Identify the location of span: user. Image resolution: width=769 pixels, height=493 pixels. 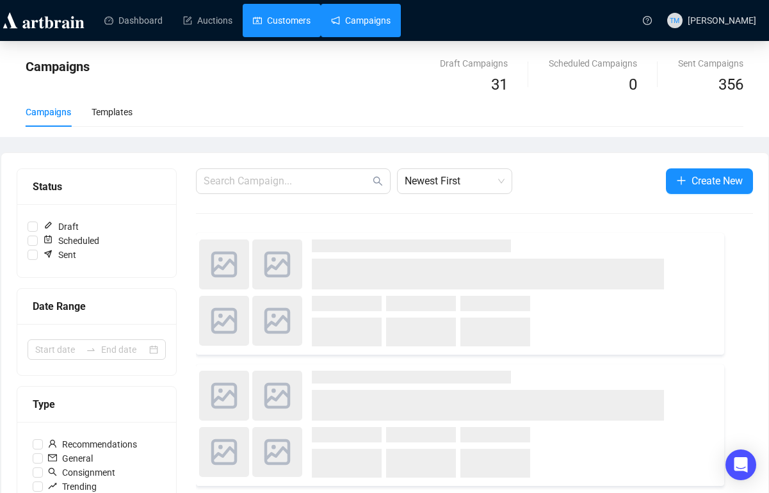
(52, 444).